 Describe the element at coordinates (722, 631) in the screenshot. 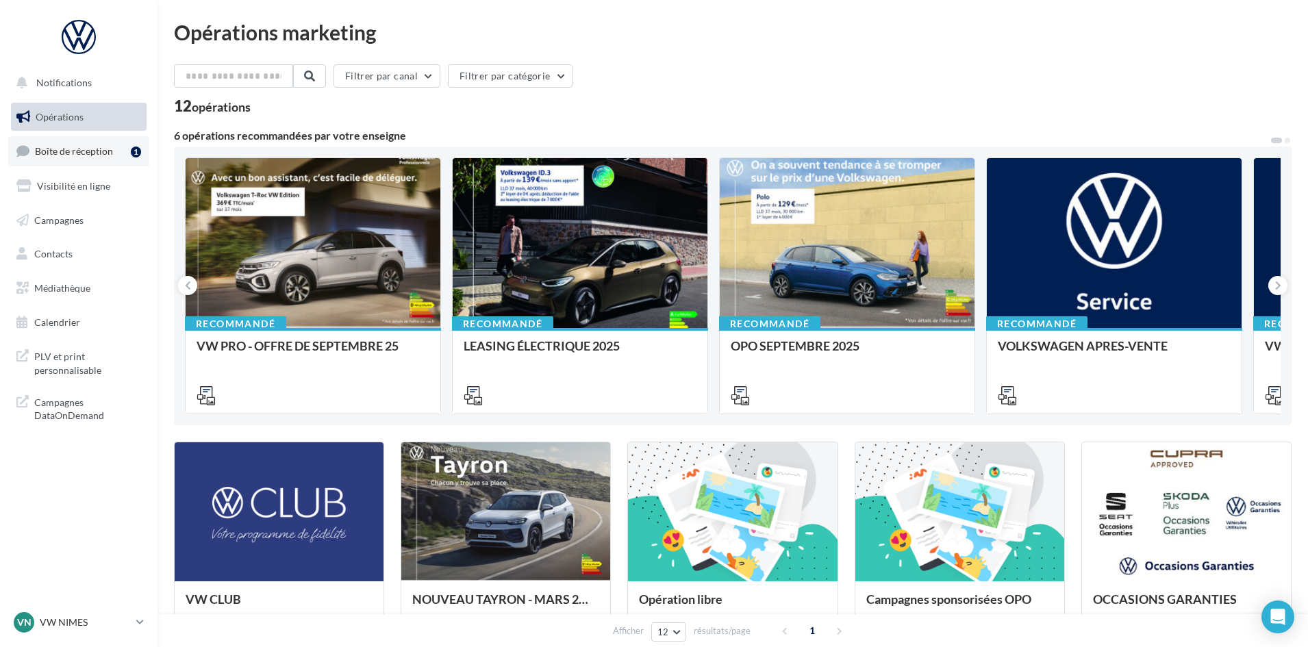

I see `span: résultats/page` at that location.